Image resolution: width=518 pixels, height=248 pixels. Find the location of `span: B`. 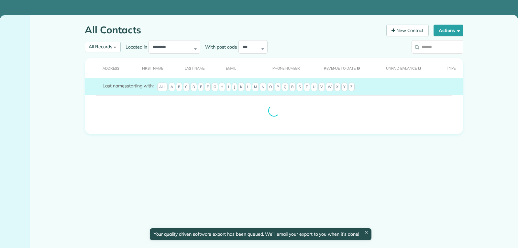

span: B is located at coordinates (179, 87).